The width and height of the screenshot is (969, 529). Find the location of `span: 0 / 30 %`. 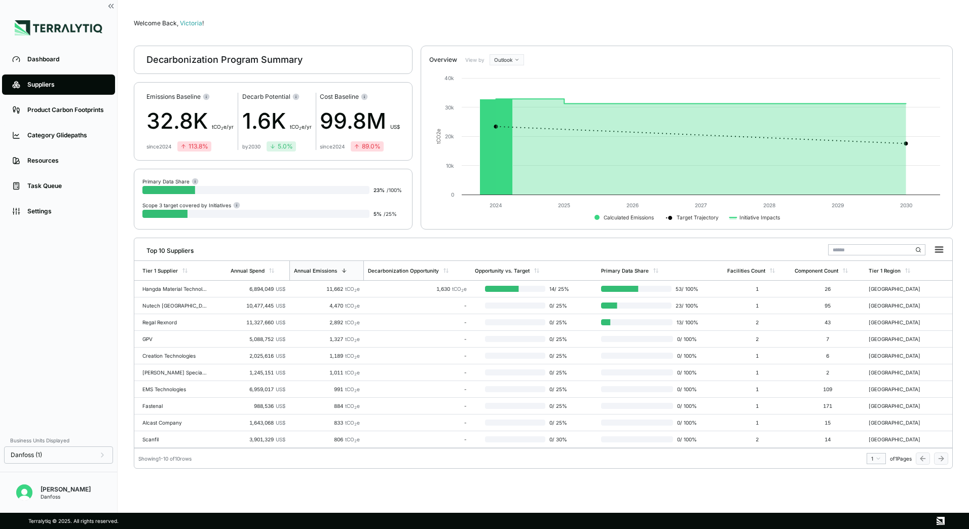

span: 0 / 30 % is located at coordinates (559, 440).